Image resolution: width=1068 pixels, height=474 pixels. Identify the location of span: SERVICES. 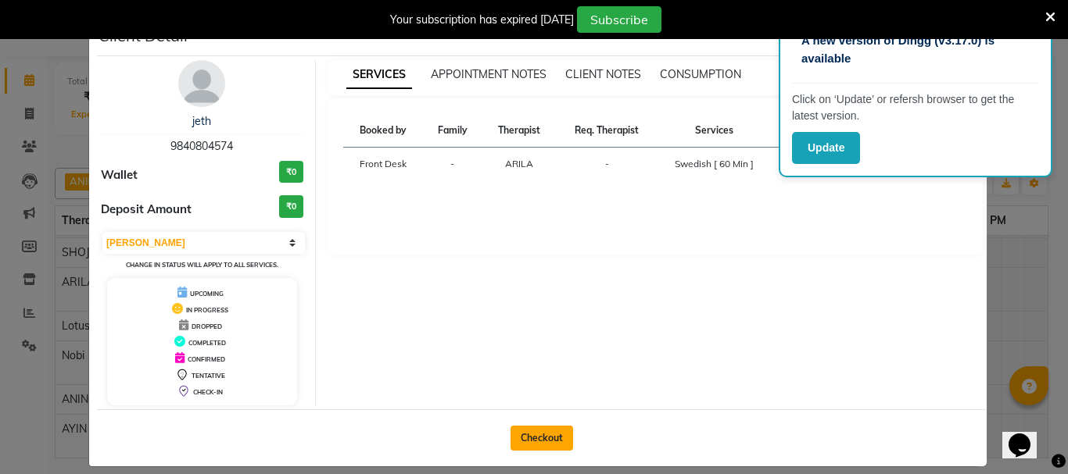
(379, 75).